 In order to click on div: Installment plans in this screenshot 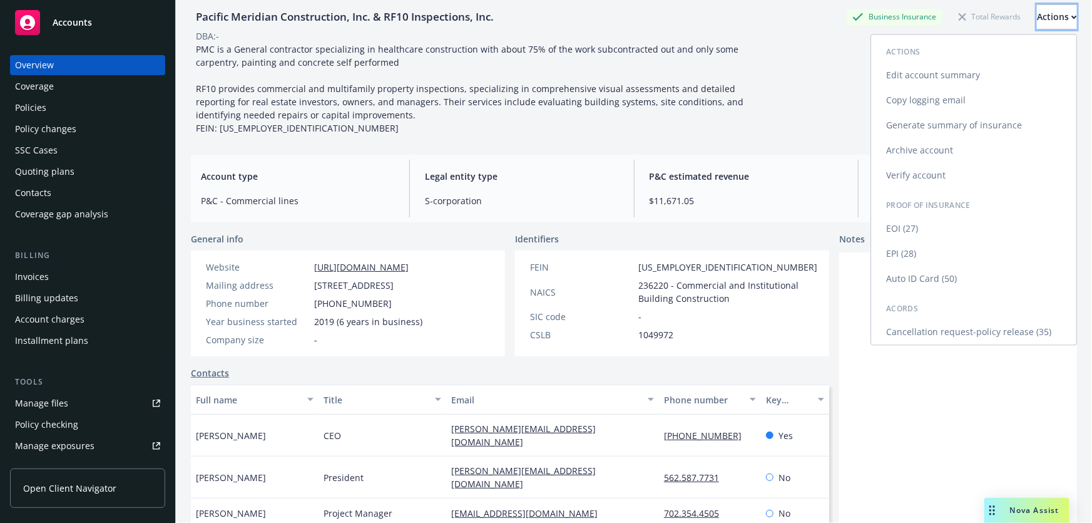, I will do `click(51, 341)`.